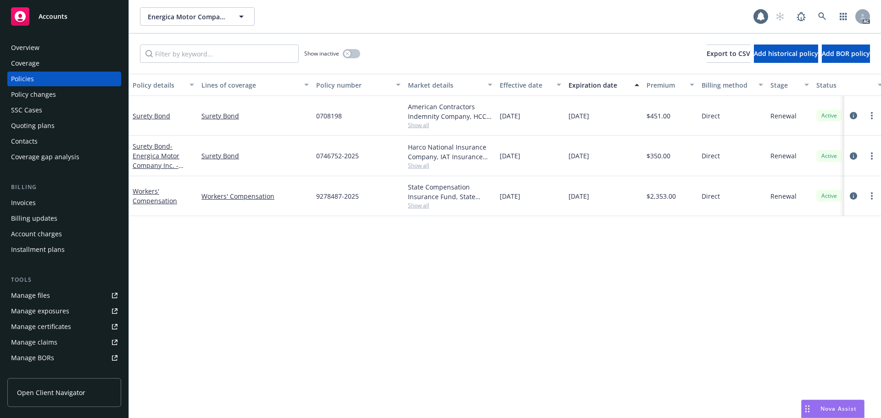 The width and height of the screenshot is (881, 418). What do you see at coordinates (64, 250) in the screenshot?
I see `a: Installment plans` at bounding box center [64, 250].